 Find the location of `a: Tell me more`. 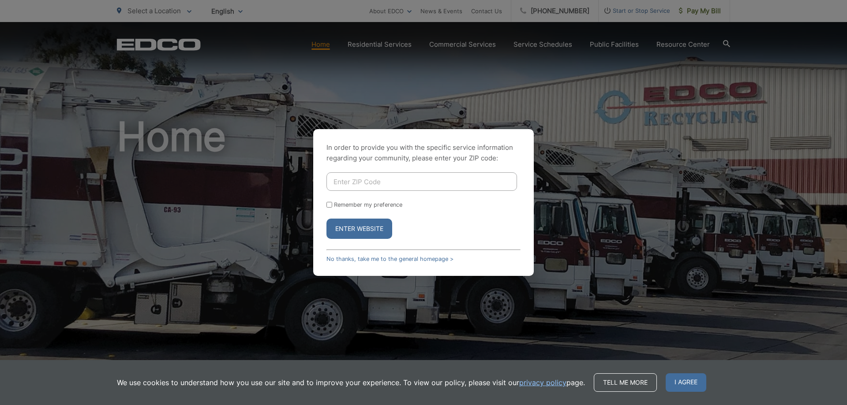

a: Tell me more is located at coordinates (625, 383).